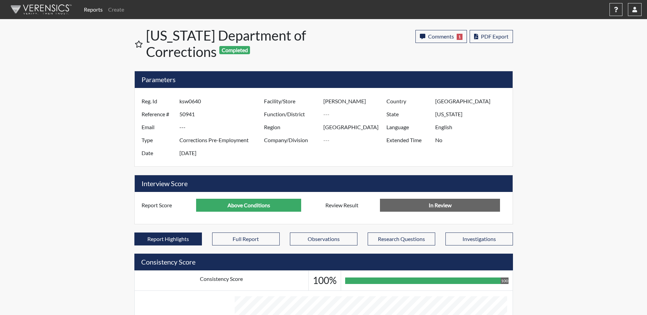 This screenshot has width=647, height=315. Describe the element at coordinates (324, 183) in the screenshot. I see `h5: Interview Score` at that location.